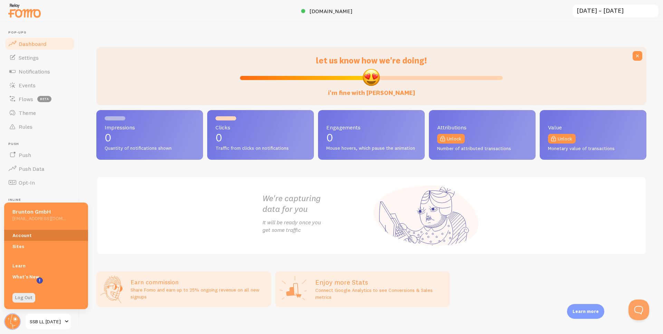 This screenshot has width=663, height=334. What do you see at coordinates (40, 58) in the screenshot?
I see `a: Settings` at bounding box center [40, 58].